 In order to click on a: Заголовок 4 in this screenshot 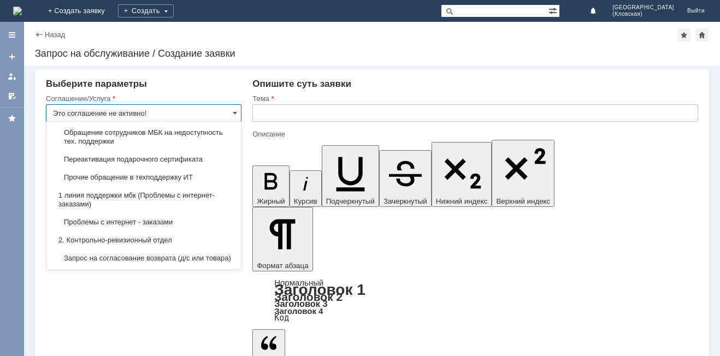, I will do `click(298, 311)`.